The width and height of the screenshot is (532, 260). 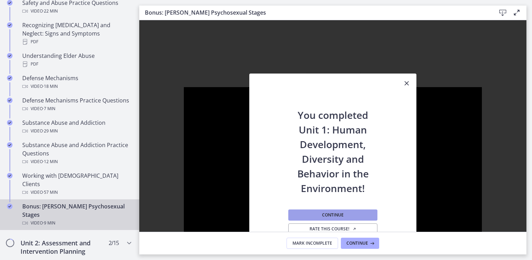 What do you see at coordinates (407, 84) in the screenshot?
I see `button: Close` at bounding box center [407, 84].